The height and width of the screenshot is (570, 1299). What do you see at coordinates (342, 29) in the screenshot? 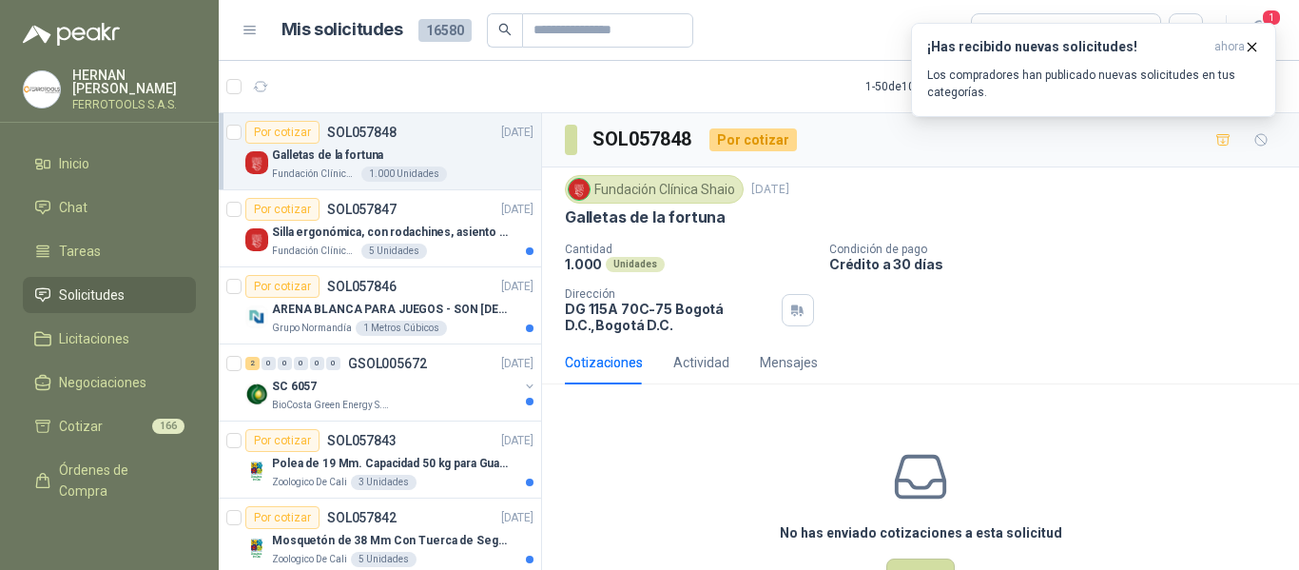
I see `h1: Mis solicitudes` at bounding box center [342, 29].